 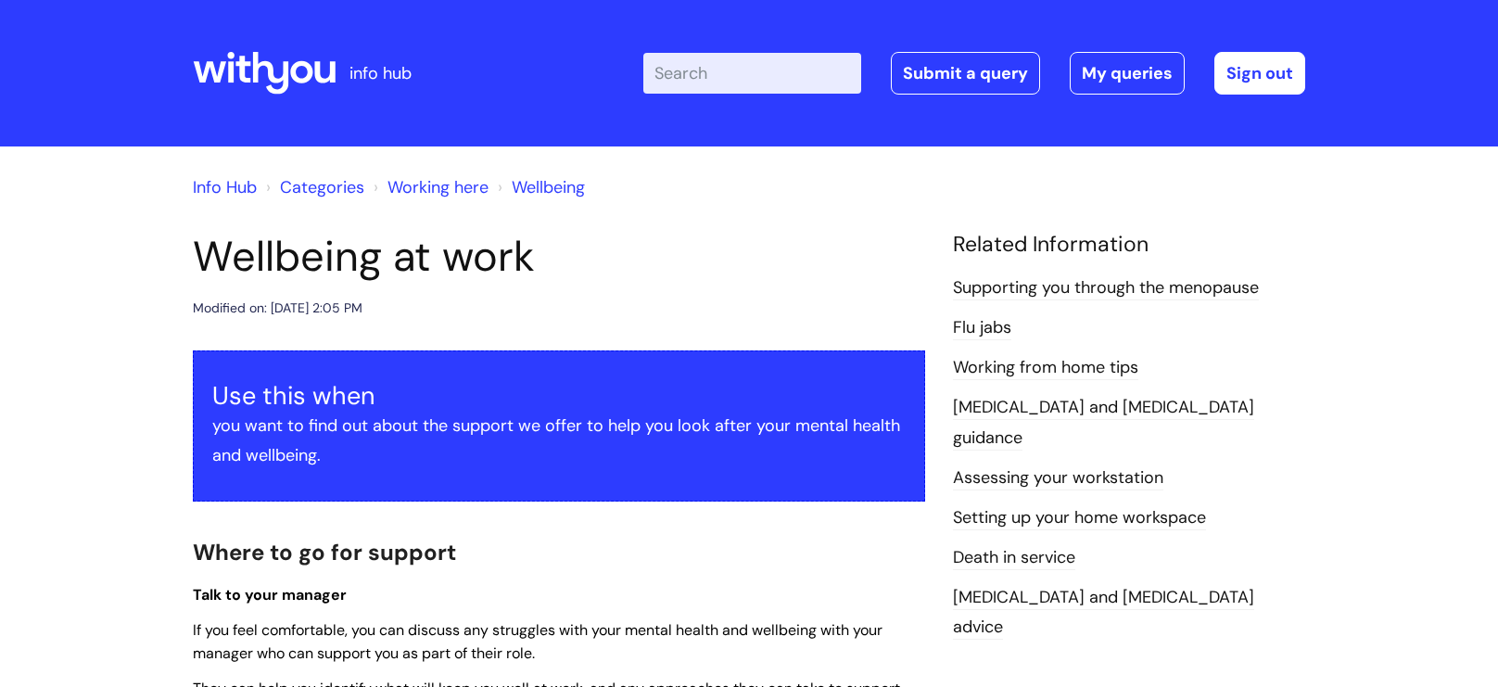 I want to click on a: My queries, so click(x=1127, y=73).